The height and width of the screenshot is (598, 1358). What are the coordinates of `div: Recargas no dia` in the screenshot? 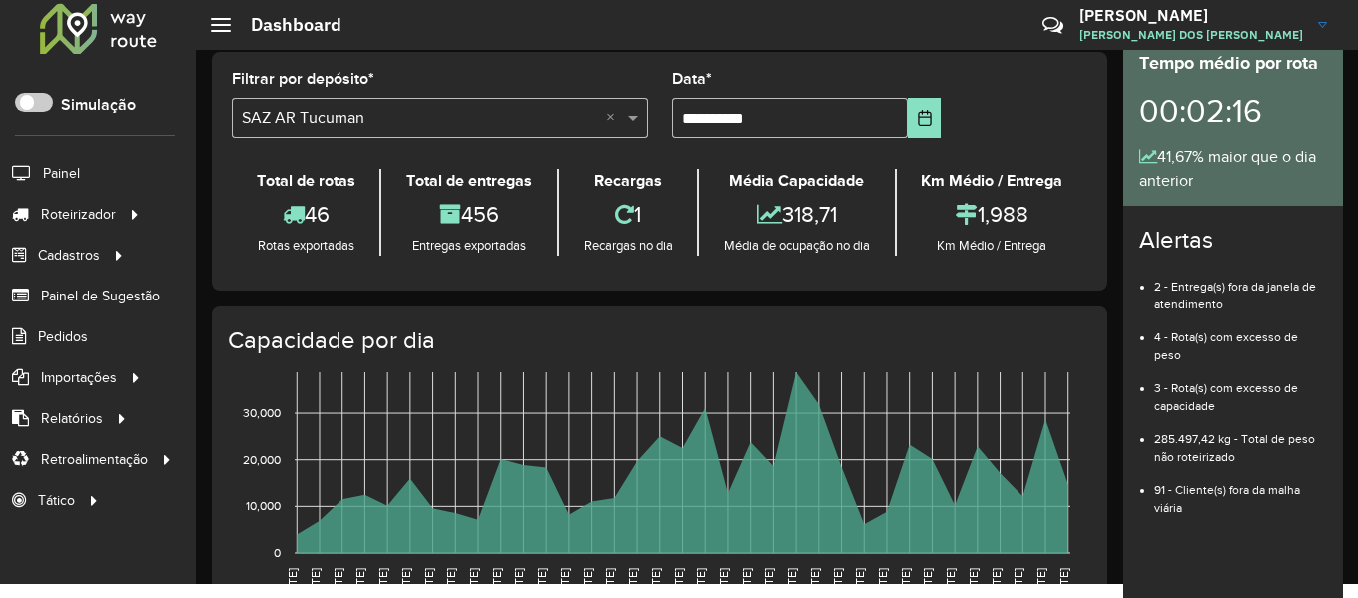 It's located at (628, 246).